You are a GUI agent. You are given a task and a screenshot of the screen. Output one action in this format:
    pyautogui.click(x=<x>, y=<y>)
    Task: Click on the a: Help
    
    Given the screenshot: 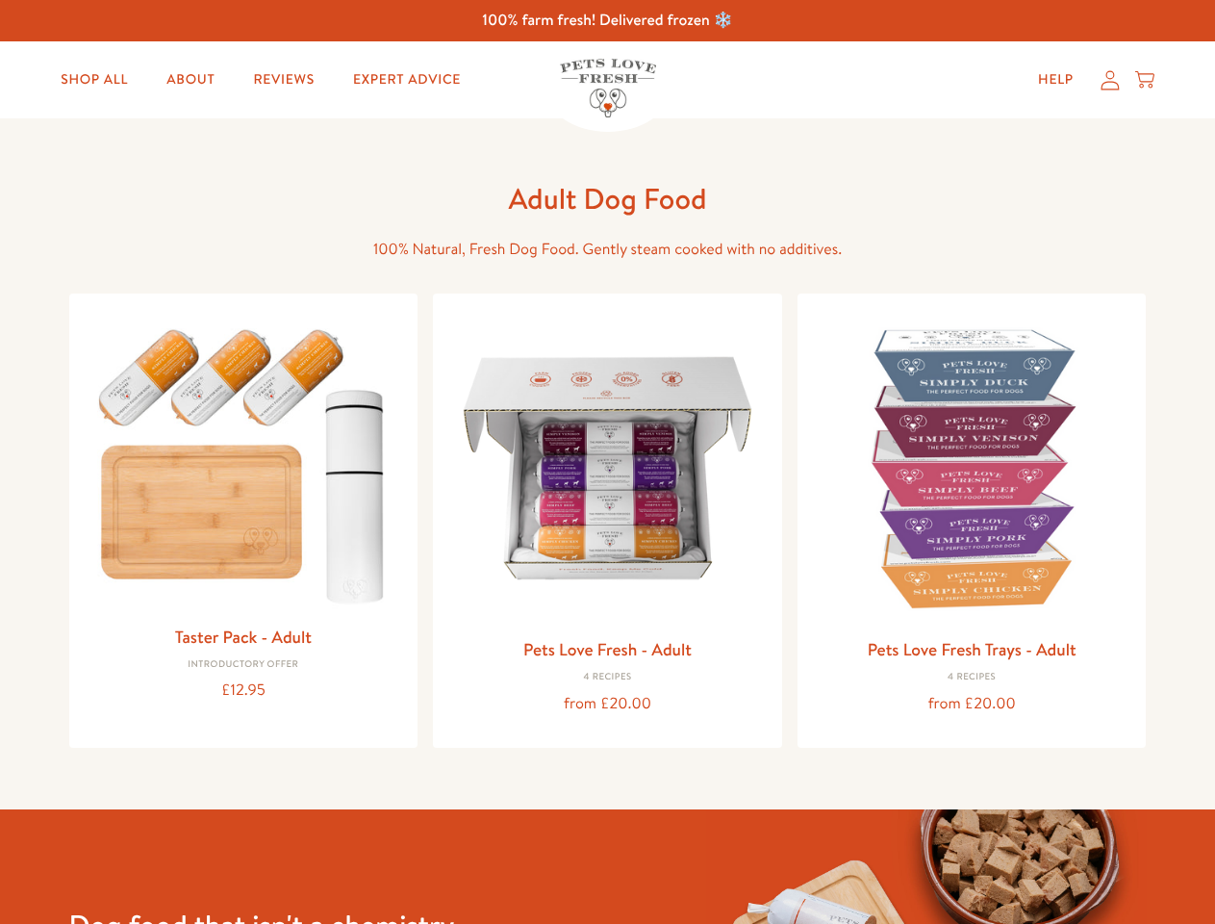 What is the action you would take?
    pyautogui.click(x=1056, y=80)
    